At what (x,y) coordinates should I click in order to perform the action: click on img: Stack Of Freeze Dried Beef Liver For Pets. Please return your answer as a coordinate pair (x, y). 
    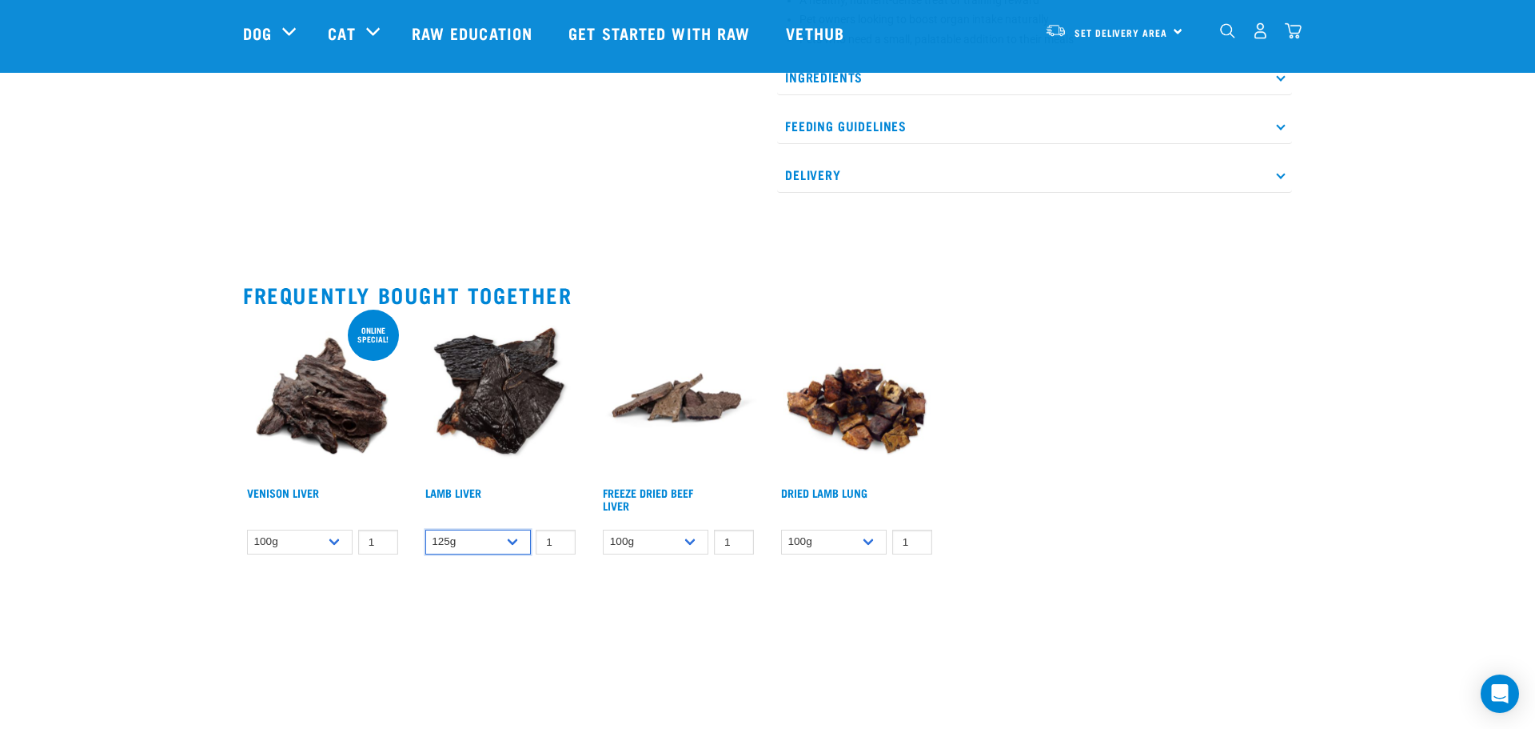
    Looking at the image, I should click on (678, 398).